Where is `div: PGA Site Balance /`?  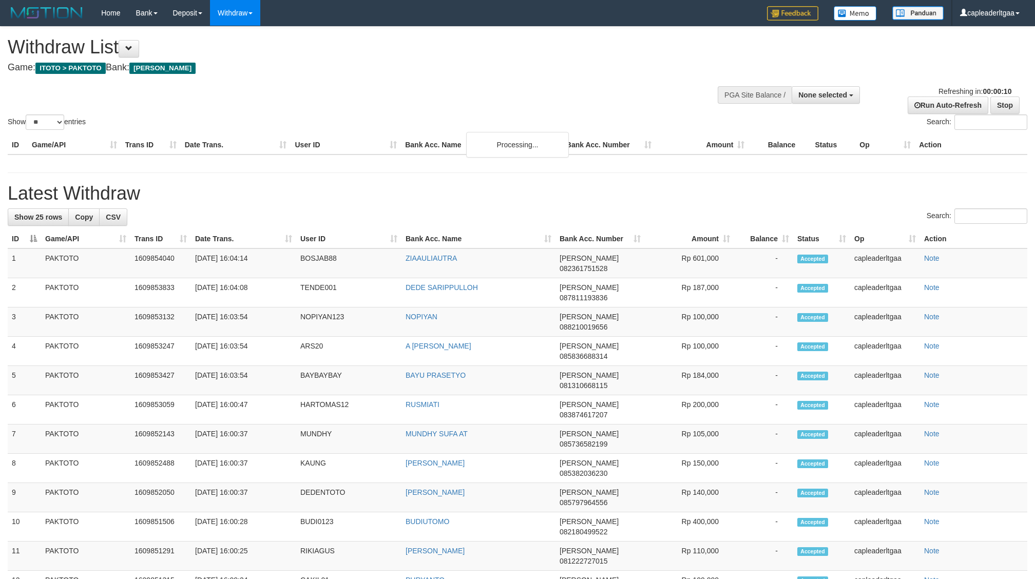 div: PGA Site Balance / is located at coordinates (755, 95).